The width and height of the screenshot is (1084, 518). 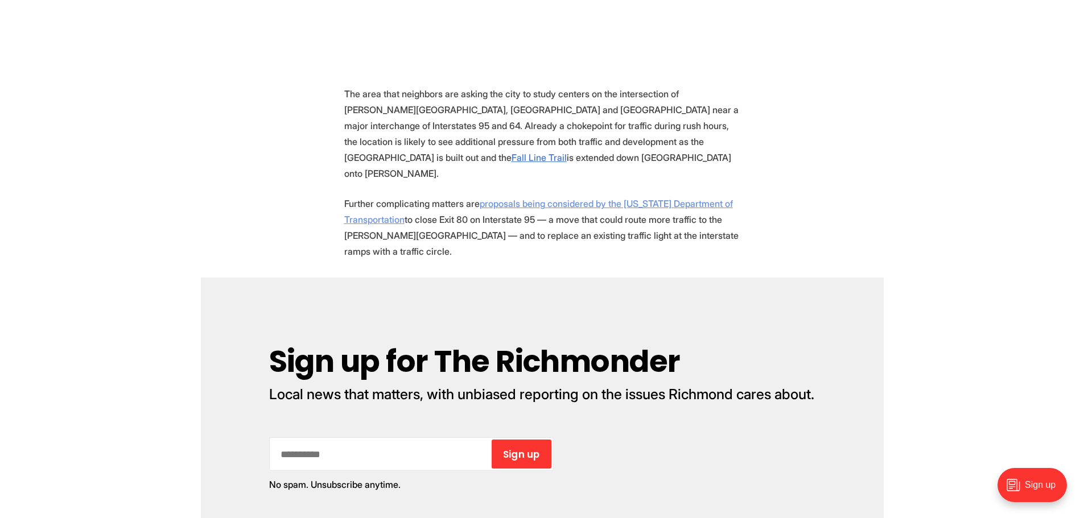 What do you see at coordinates (541, 394) in the screenshot?
I see `span: Local news that matters, with unbiased reporting on the issues Richmond cares about.` at bounding box center [541, 394].